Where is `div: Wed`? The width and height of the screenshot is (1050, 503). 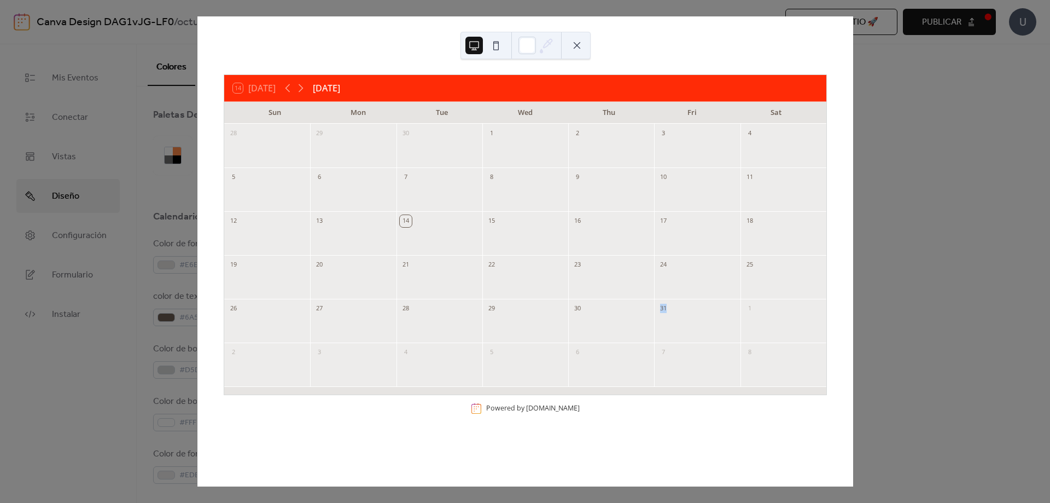
div: Wed is located at coordinates (525, 113).